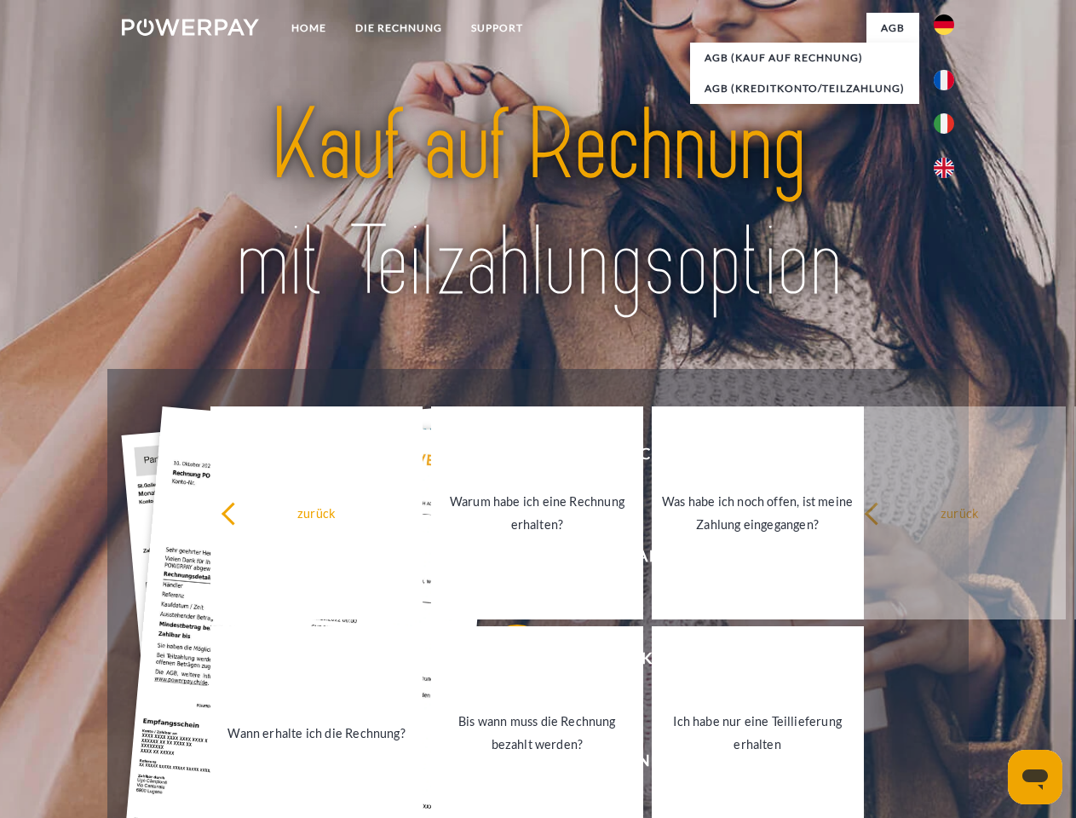  Describe the element at coordinates (316, 732) in the screenshot. I see `div: Wann erhalte ich die Rechnung?` at that location.